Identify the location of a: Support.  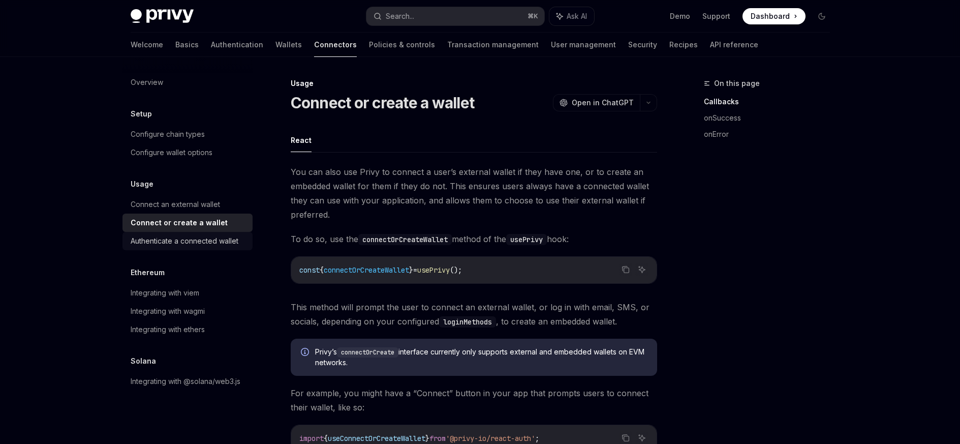
(716, 16).